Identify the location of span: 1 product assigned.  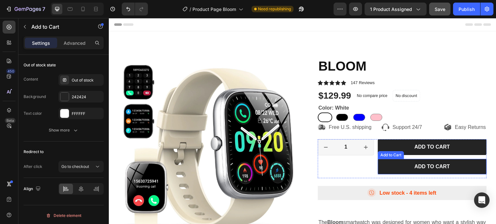
(391, 9).